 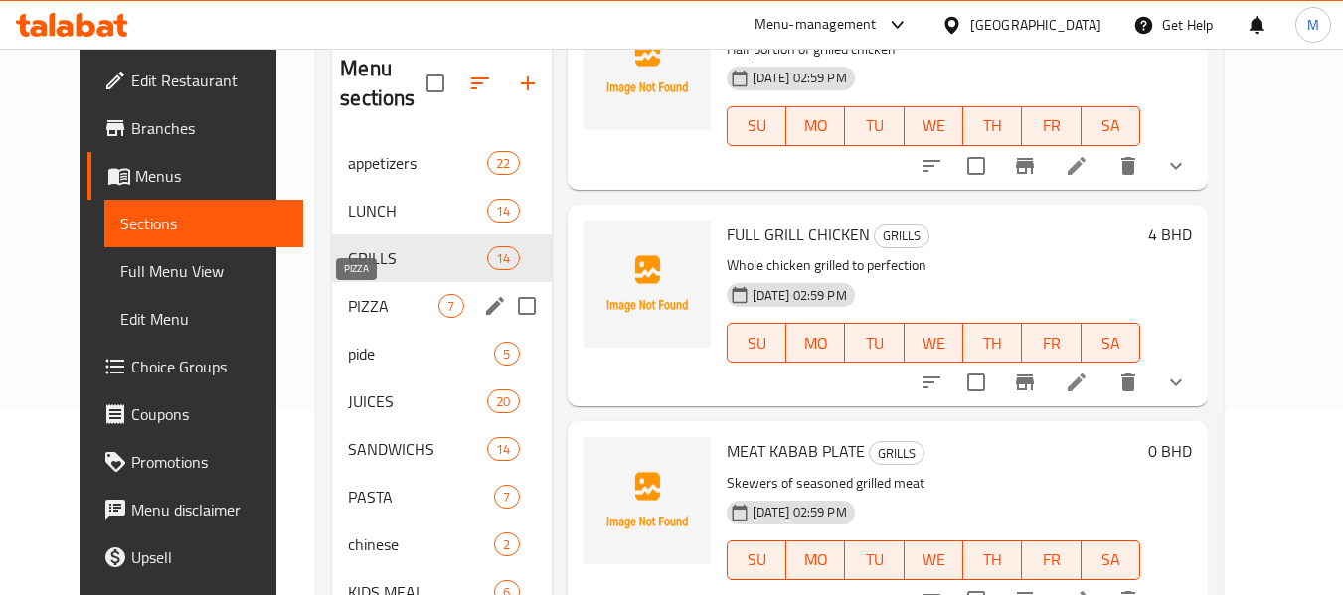 I want to click on a: Edit Restaurant, so click(x=196, y=81).